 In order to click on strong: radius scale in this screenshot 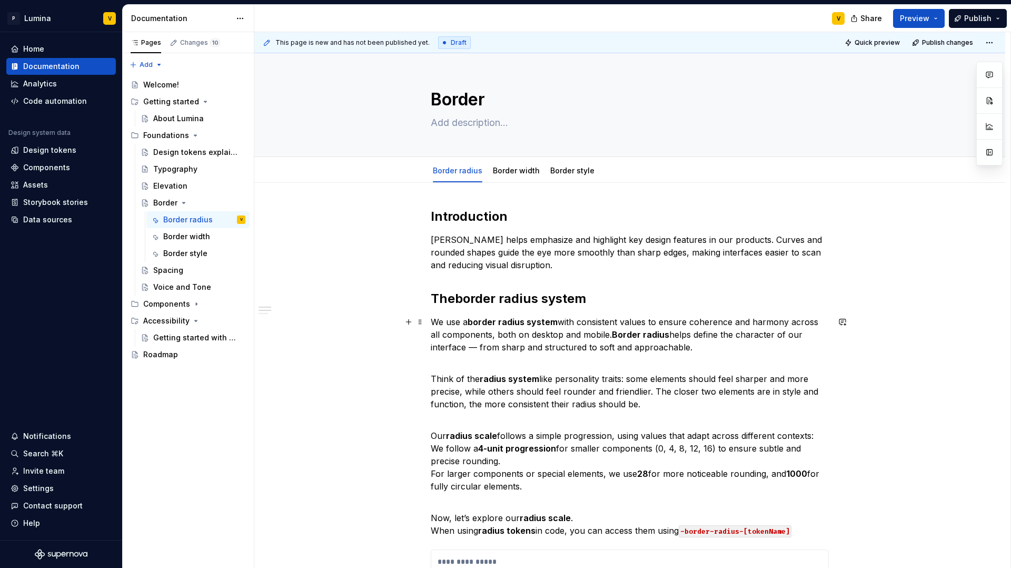, I will do `click(471, 436)`.